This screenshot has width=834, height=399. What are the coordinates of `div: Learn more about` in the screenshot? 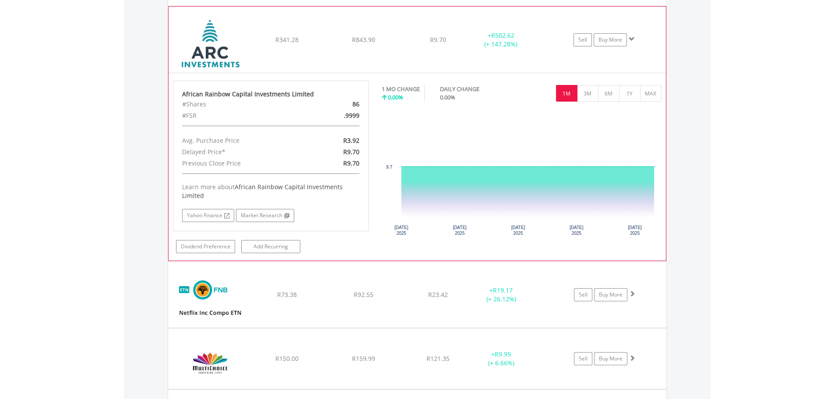 It's located at (271, 191).